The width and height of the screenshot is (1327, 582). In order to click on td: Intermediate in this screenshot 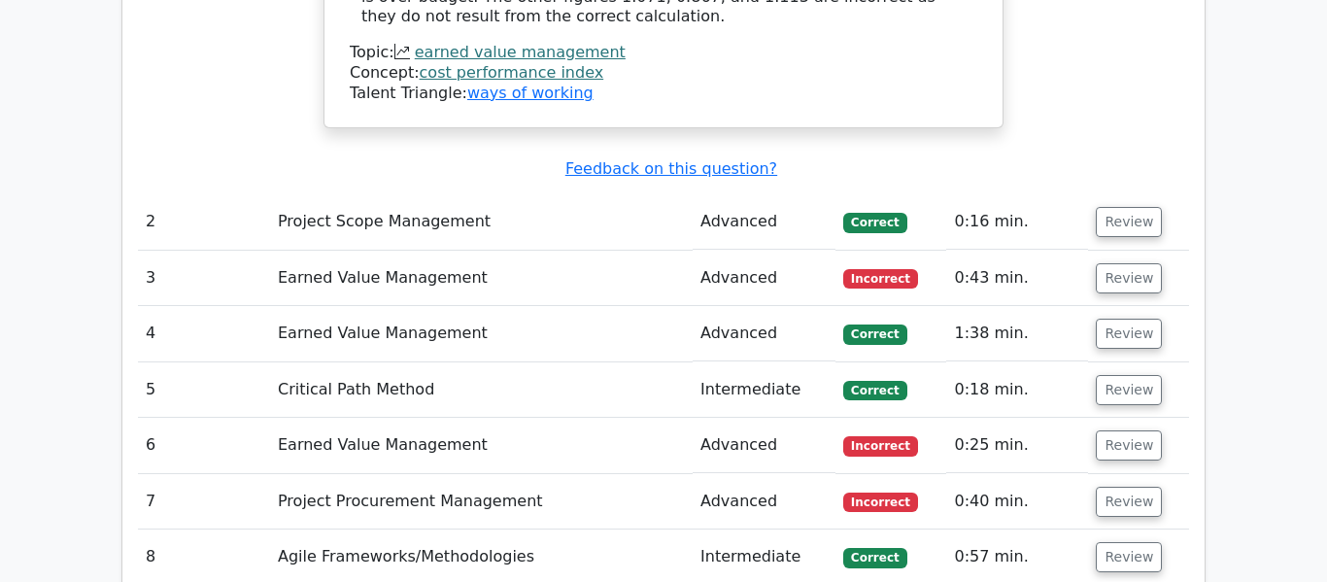, I will do `click(764, 390)`.